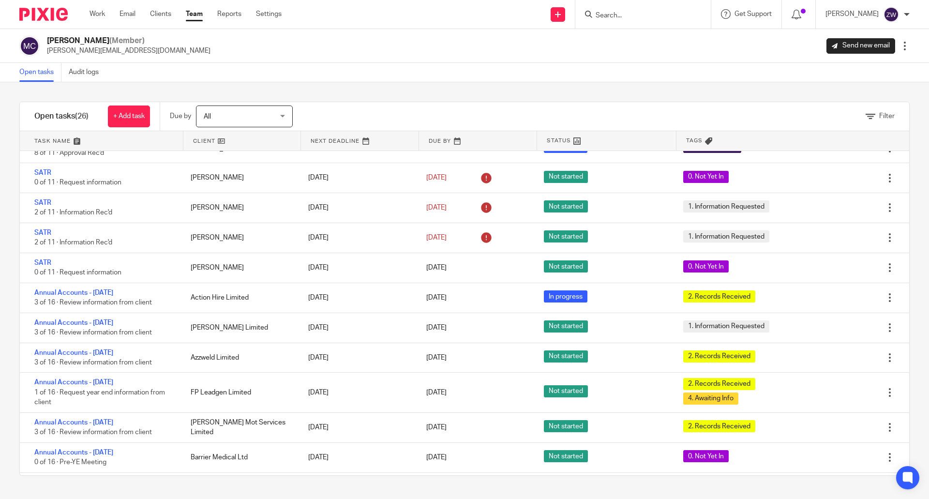 Image resolution: width=929 pixels, height=499 pixels. Describe the element at coordinates (268, 14) in the screenshot. I see `a: Settings` at that location.